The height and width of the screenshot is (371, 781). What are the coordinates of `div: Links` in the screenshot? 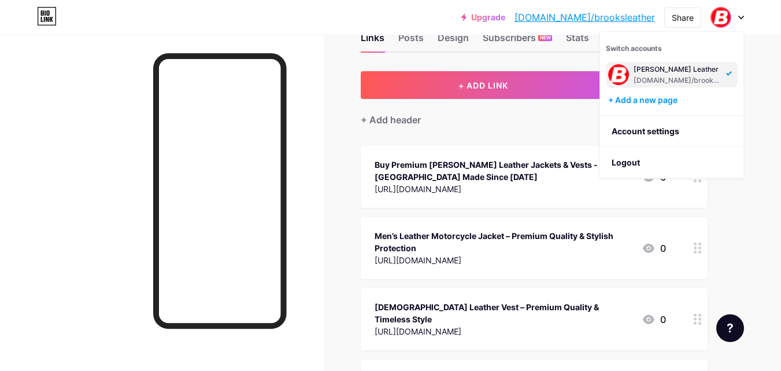 It's located at (372, 41).